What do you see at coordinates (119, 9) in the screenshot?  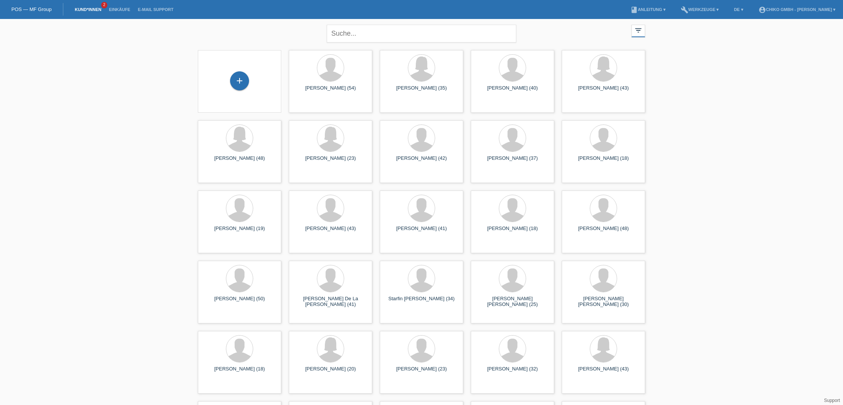 I see `a: Einkäufe` at bounding box center [119, 9].